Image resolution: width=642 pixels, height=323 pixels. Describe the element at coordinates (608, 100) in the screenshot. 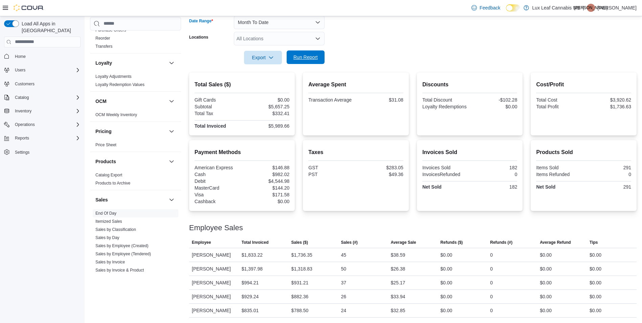

I see `div: $3,920.62` at that location.